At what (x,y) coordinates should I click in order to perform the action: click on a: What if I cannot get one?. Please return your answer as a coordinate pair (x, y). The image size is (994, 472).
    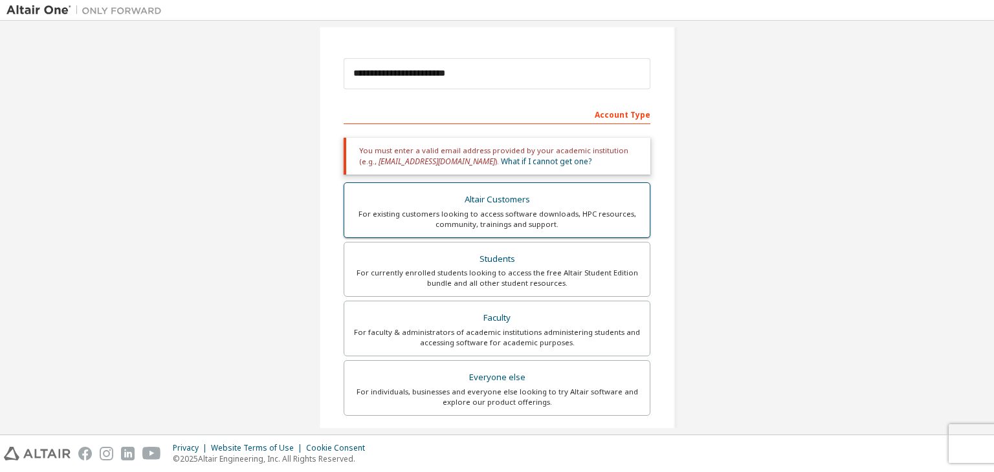
    Looking at the image, I should click on (546, 161).